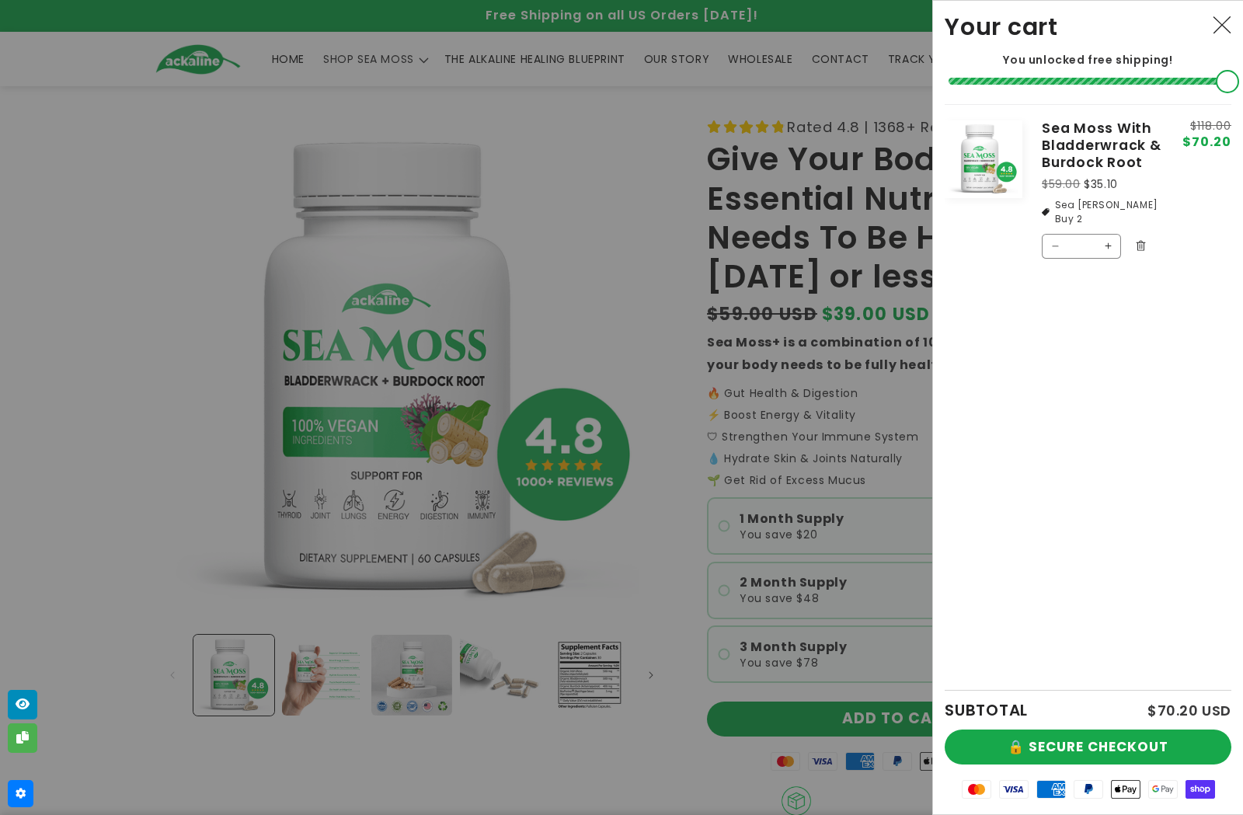 The width and height of the screenshot is (1243, 815). Describe the element at coordinates (986, 710) in the screenshot. I see `h2: SUBTOTAL` at that location.